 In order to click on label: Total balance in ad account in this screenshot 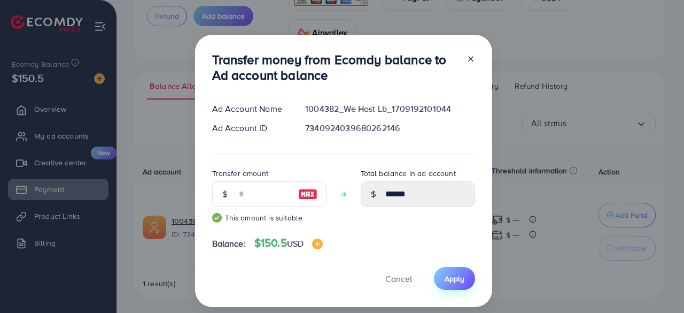, I will do `click(408, 173)`.